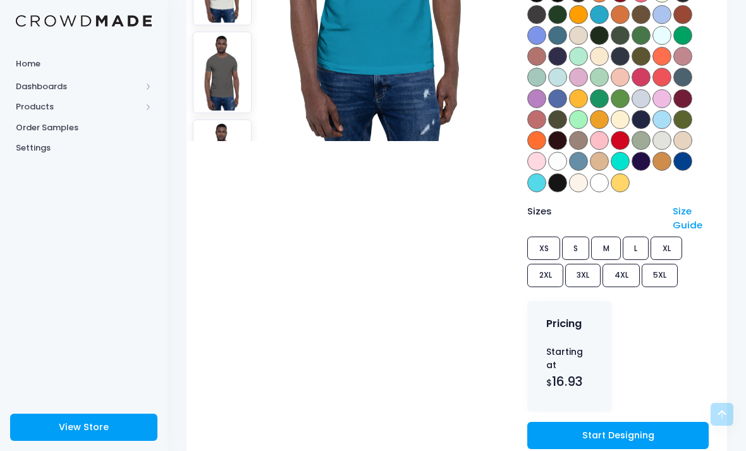 Image resolution: width=746 pixels, height=451 pixels. I want to click on div: Sizes, so click(594, 218).